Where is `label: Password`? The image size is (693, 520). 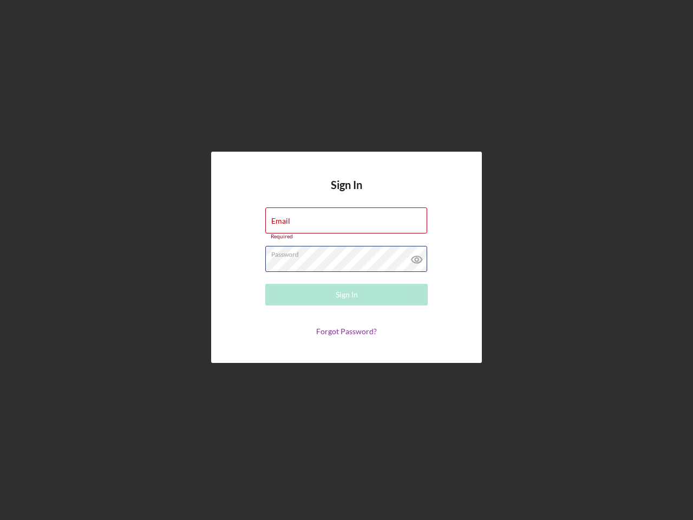 label: Password is located at coordinates (349, 252).